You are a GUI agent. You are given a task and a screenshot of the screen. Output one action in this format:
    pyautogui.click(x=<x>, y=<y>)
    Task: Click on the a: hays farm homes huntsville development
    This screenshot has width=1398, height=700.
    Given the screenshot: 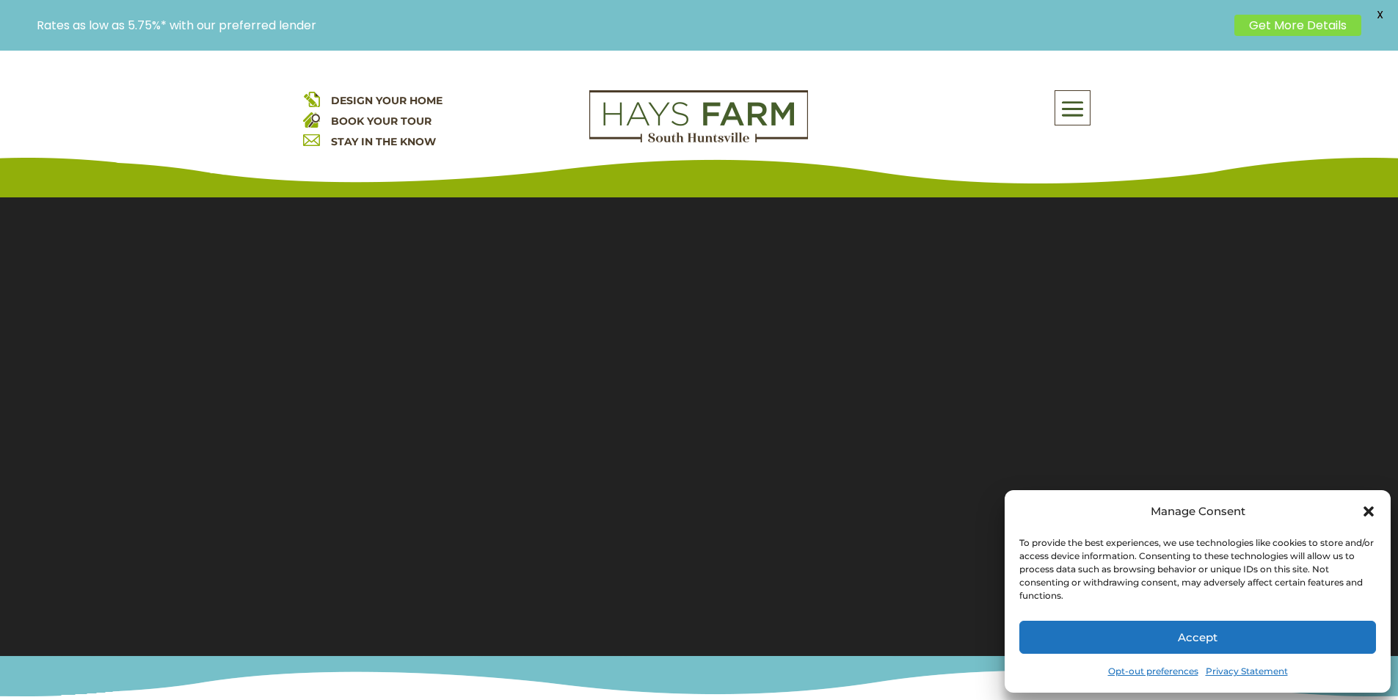 What is the action you would take?
    pyautogui.click(x=698, y=139)
    